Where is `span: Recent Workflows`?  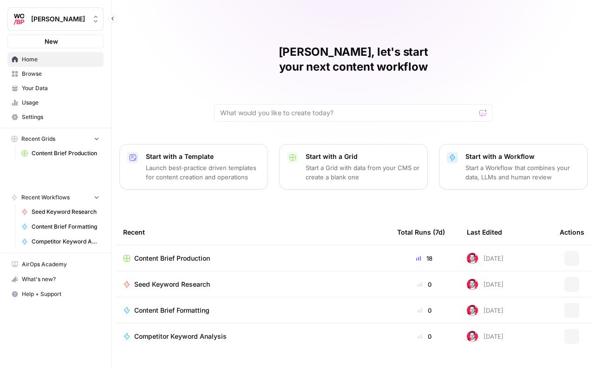
span: Recent Workflows is located at coordinates (46, 197).